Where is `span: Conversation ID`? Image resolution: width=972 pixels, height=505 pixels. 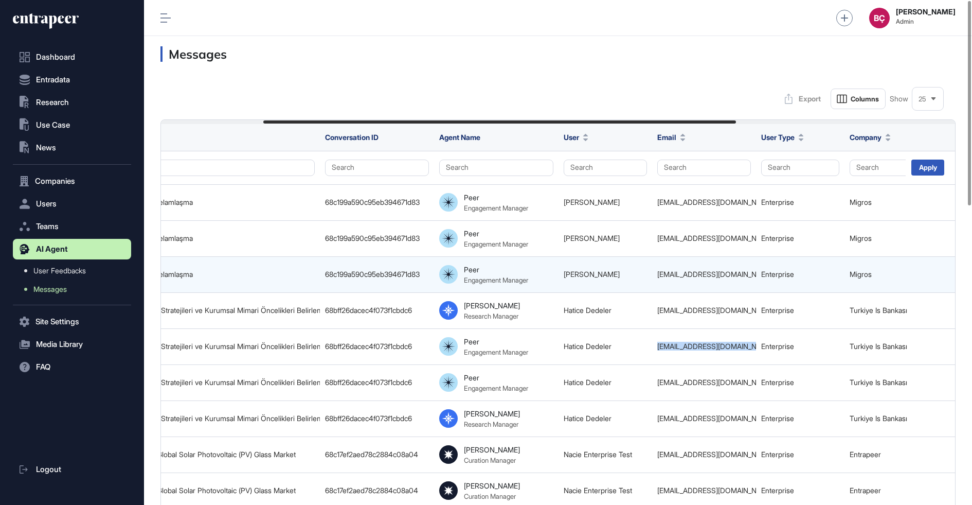 span: Conversation ID is located at coordinates (352, 137).